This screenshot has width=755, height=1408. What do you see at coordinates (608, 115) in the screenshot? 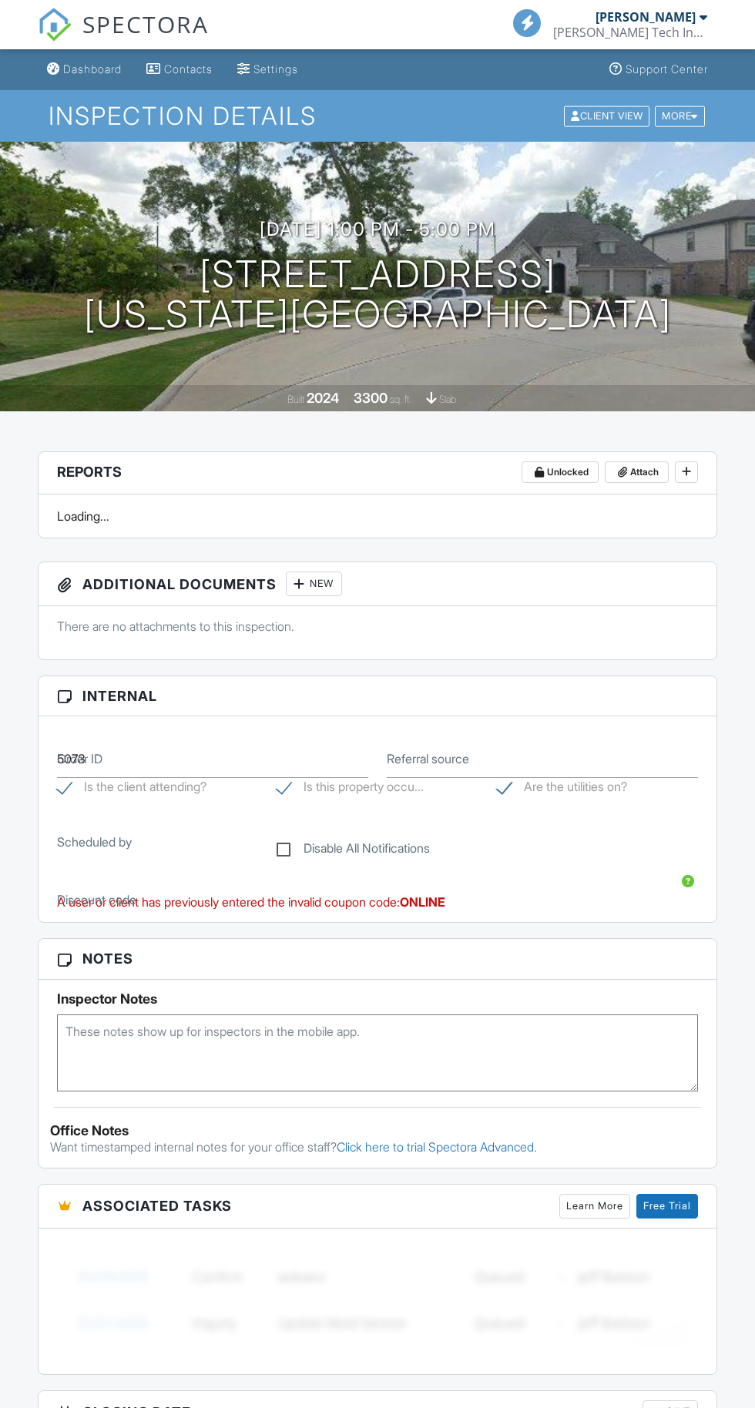
I see `a: Client View` at bounding box center [608, 115].